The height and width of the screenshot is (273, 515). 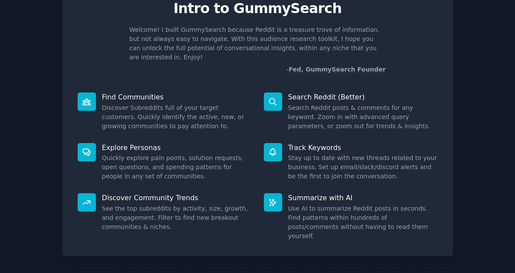 What do you see at coordinates (363, 147) in the screenshot?
I see `p: Track Keywords` at bounding box center [363, 147].